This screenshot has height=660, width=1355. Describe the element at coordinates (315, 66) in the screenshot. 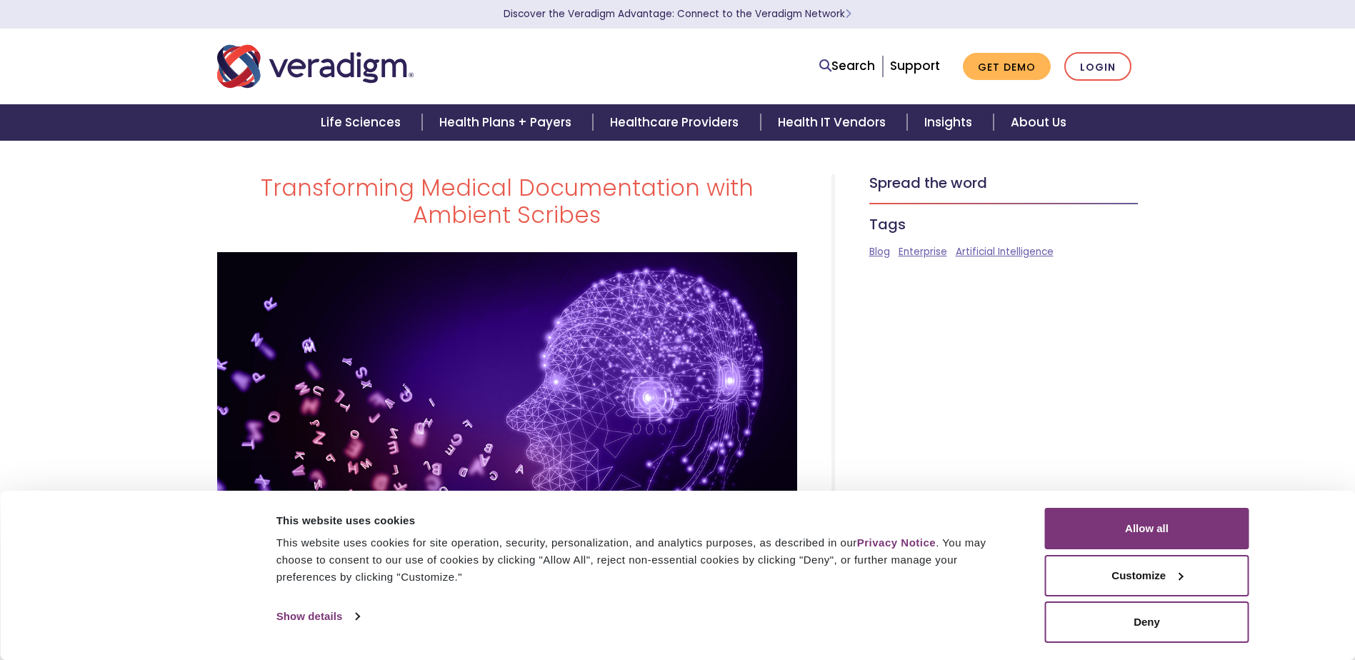

I see `img: Veradigm logo` at that location.